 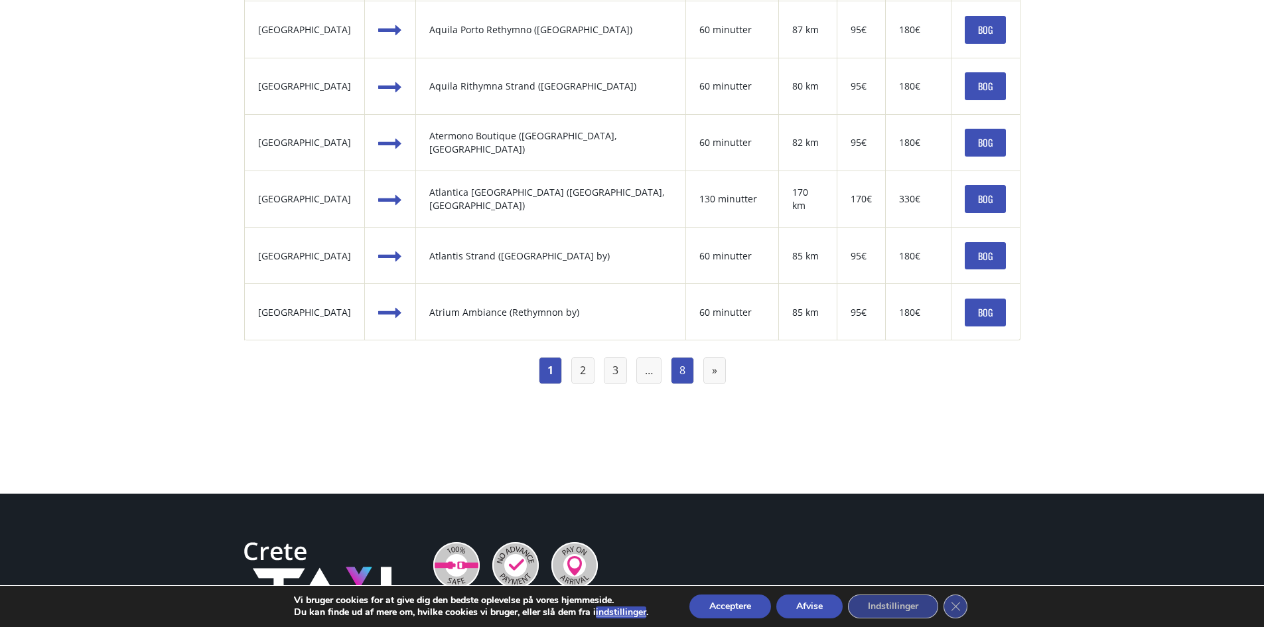 I want to click on font: Atrium Ambiance (Rethymnon by), so click(x=504, y=312).